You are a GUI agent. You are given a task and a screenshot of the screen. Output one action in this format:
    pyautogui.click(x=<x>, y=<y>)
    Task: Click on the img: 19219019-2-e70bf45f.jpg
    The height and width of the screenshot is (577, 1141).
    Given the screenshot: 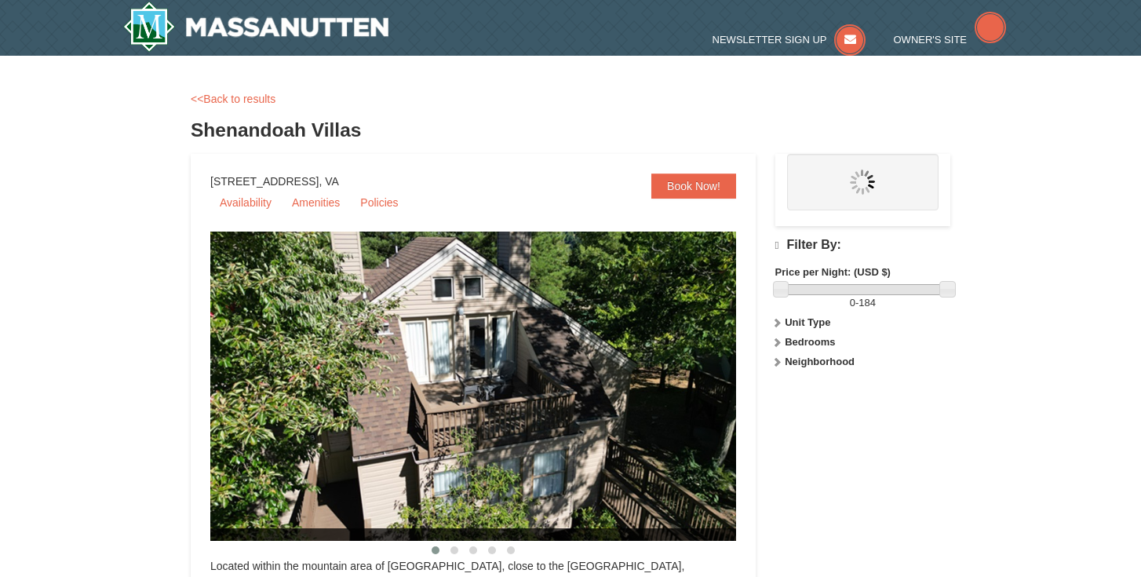 What is the action you would take?
    pyautogui.click(x=493, y=386)
    